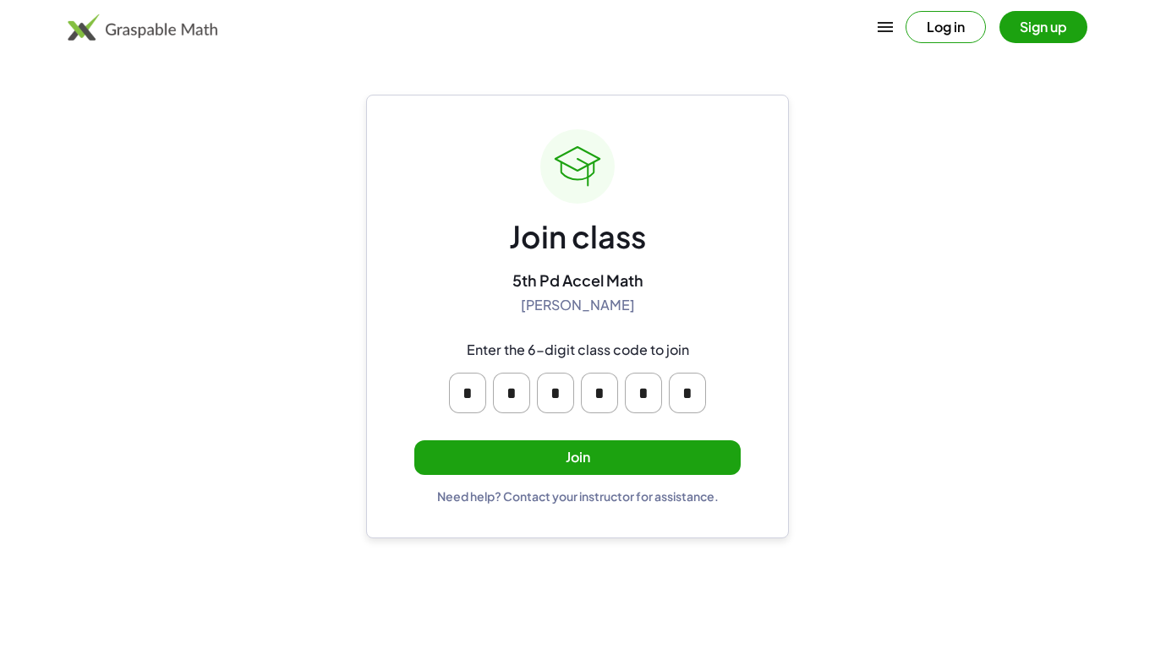 The height and width of the screenshot is (649, 1155). Describe the element at coordinates (468, 393) in the screenshot. I see `input: Please enter OTP character 1` at that location.